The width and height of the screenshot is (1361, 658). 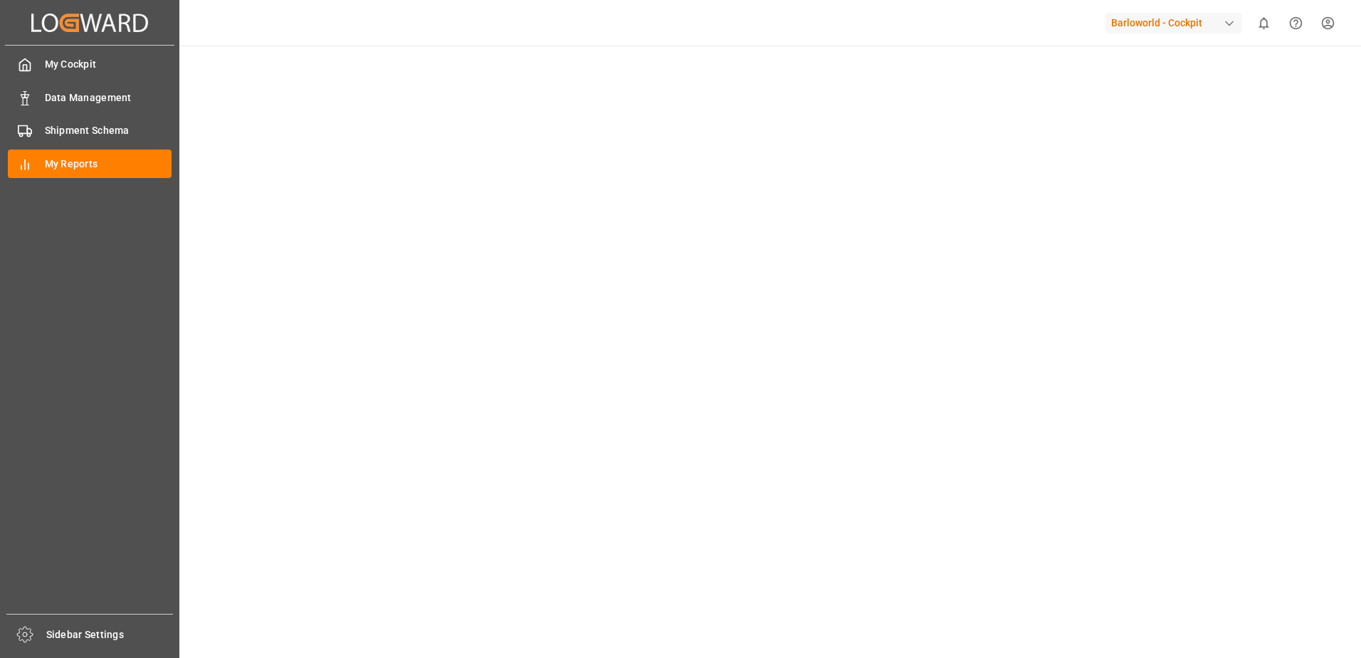 I want to click on span: Sidebar Settings, so click(x=110, y=634).